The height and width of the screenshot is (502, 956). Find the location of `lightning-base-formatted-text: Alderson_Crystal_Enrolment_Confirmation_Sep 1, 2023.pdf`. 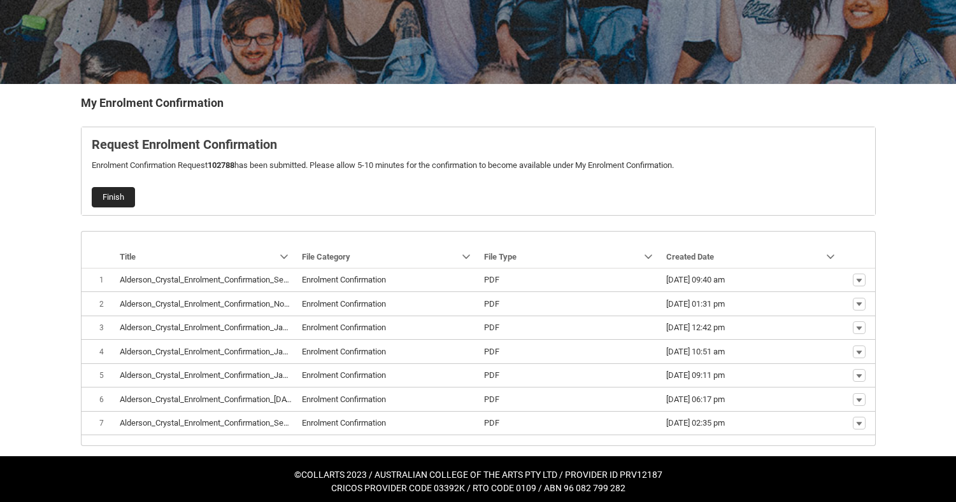

lightning-base-formatted-text: Alderson_Crystal_Enrolment_Confirmation_Sep 1, 2023.pdf is located at coordinates (225, 280).